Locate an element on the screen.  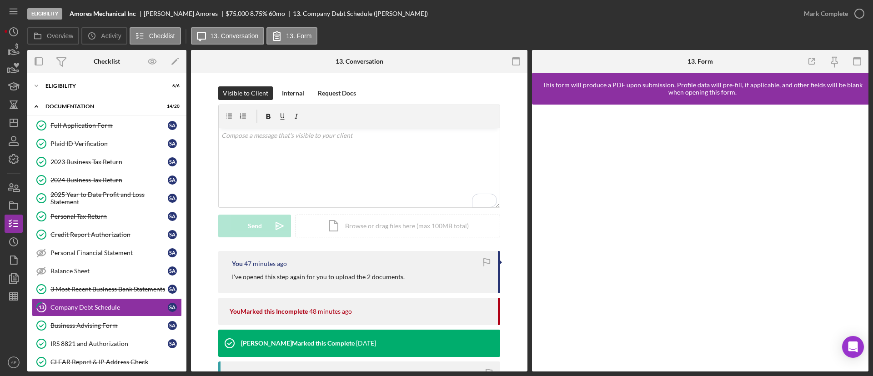
a: 2025 Year to Date Profit and Loss StatementSA is located at coordinates (107, 198).